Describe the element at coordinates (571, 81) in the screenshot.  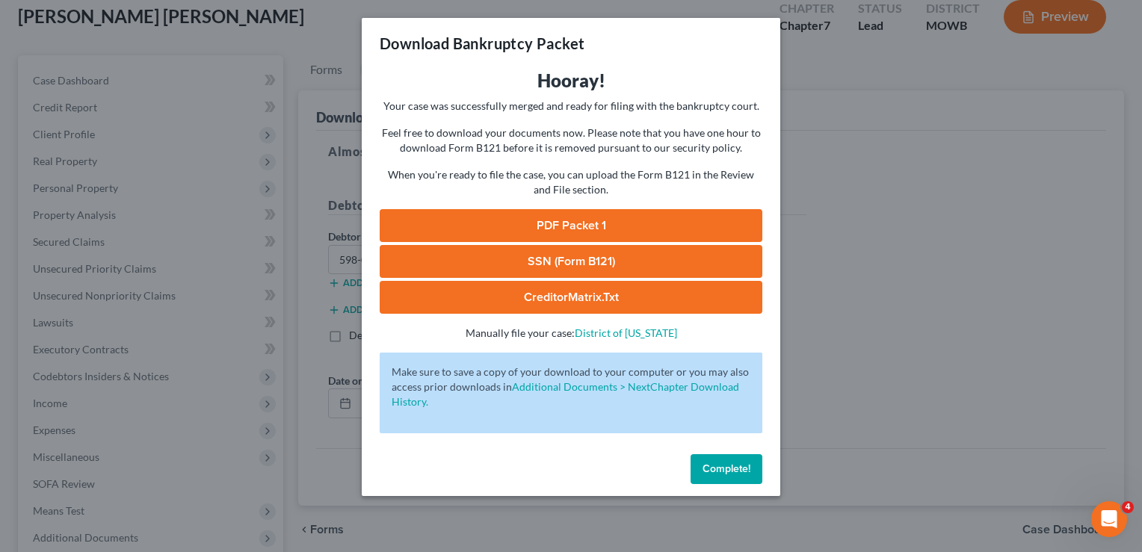
I see `h3: Hooray!` at that location.